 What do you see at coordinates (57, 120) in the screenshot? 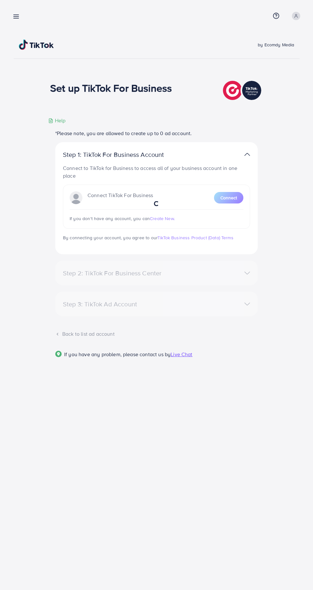
I see `div: Help` at bounding box center [57, 120].